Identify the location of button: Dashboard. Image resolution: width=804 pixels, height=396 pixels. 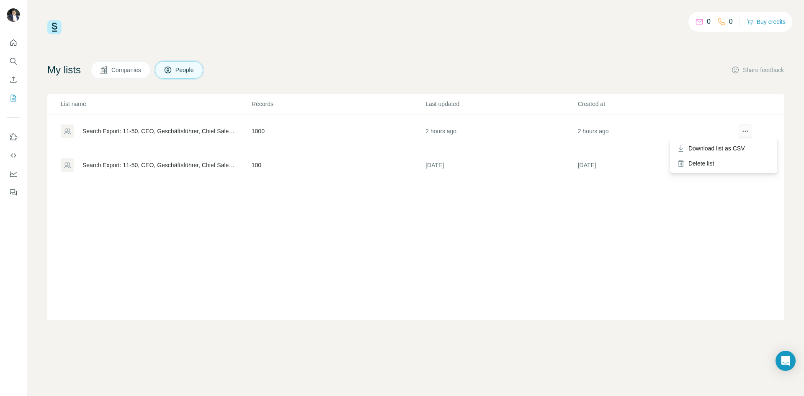
(13, 174).